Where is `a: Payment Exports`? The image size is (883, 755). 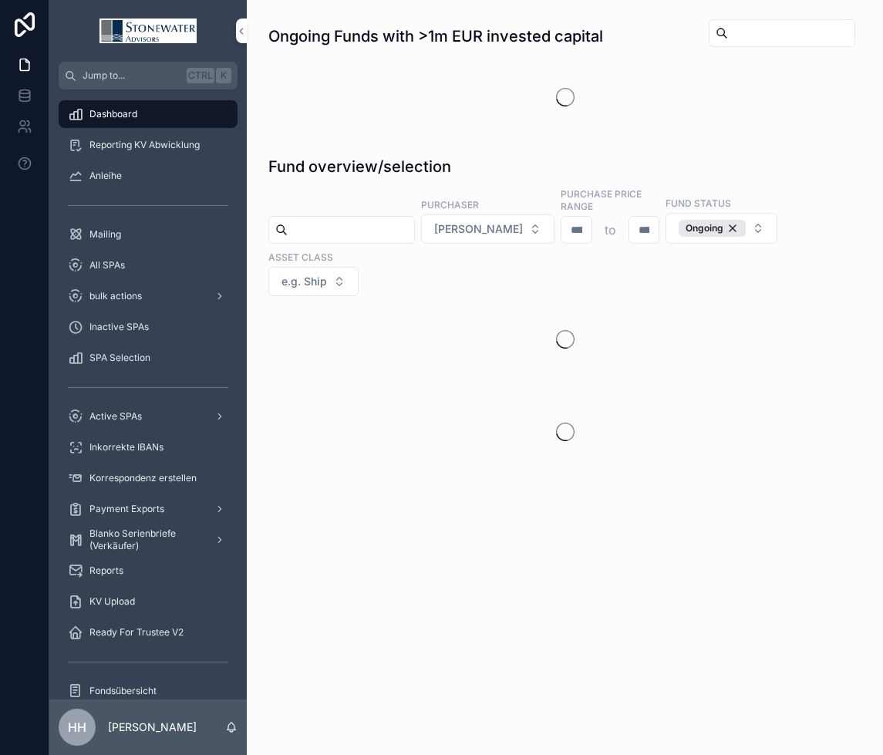
a: Payment Exports is located at coordinates (148, 509).